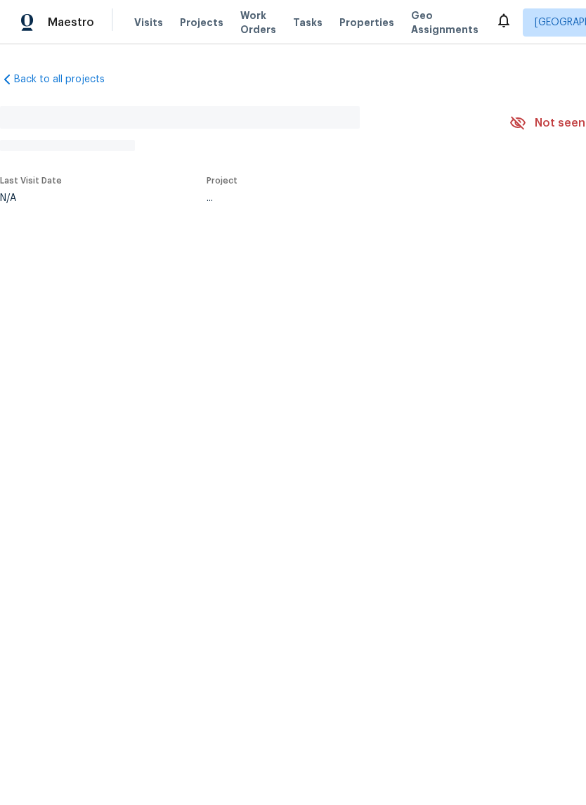  Describe the element at coordinates (148, 22) in the screenshot. I see `span: Visits` at that location.